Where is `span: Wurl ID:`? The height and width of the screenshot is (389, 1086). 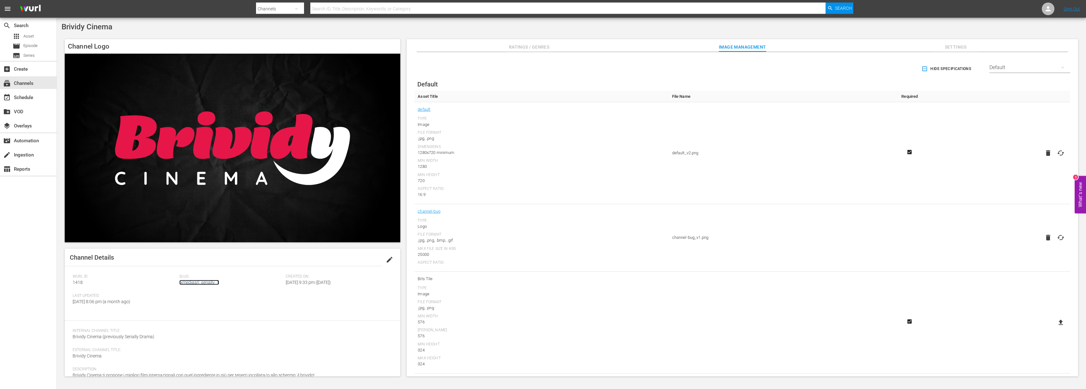 span: Wurl ID: is located at coordinates (124, 277).